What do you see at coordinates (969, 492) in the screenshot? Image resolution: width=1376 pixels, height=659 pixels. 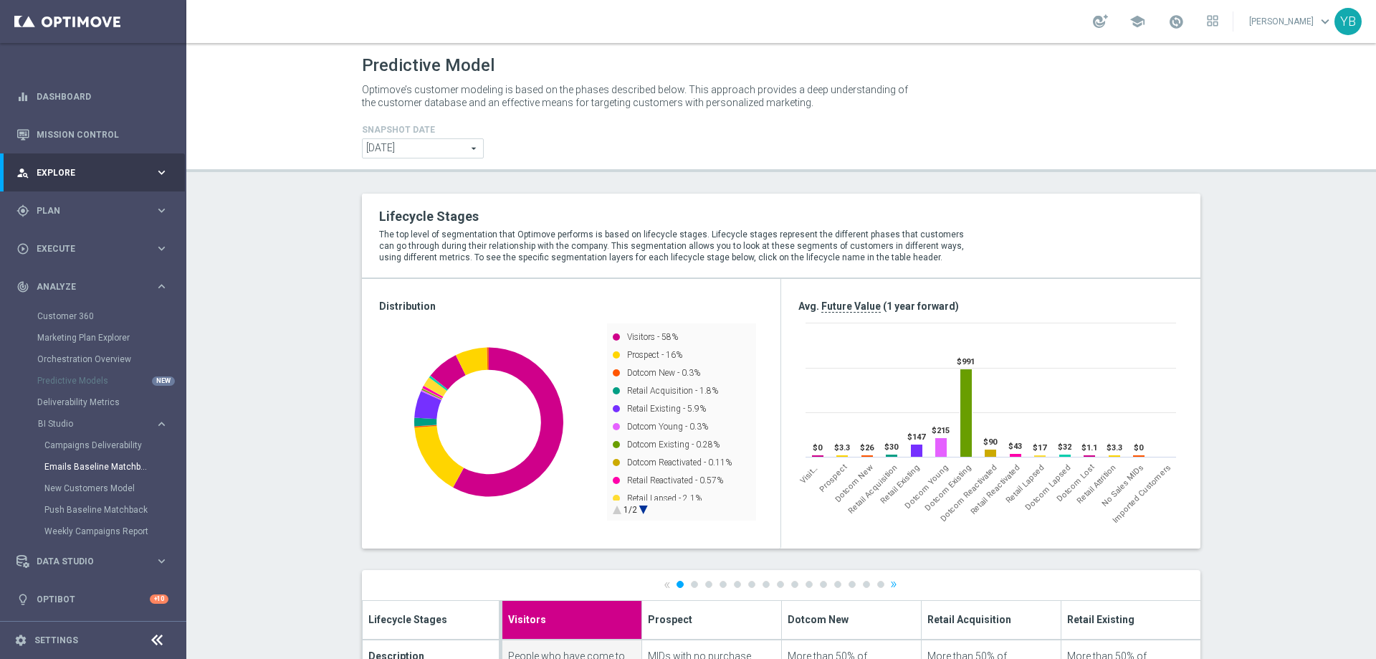 I see `span: Dotcom Reactivated` at bounding box center [969, 492].